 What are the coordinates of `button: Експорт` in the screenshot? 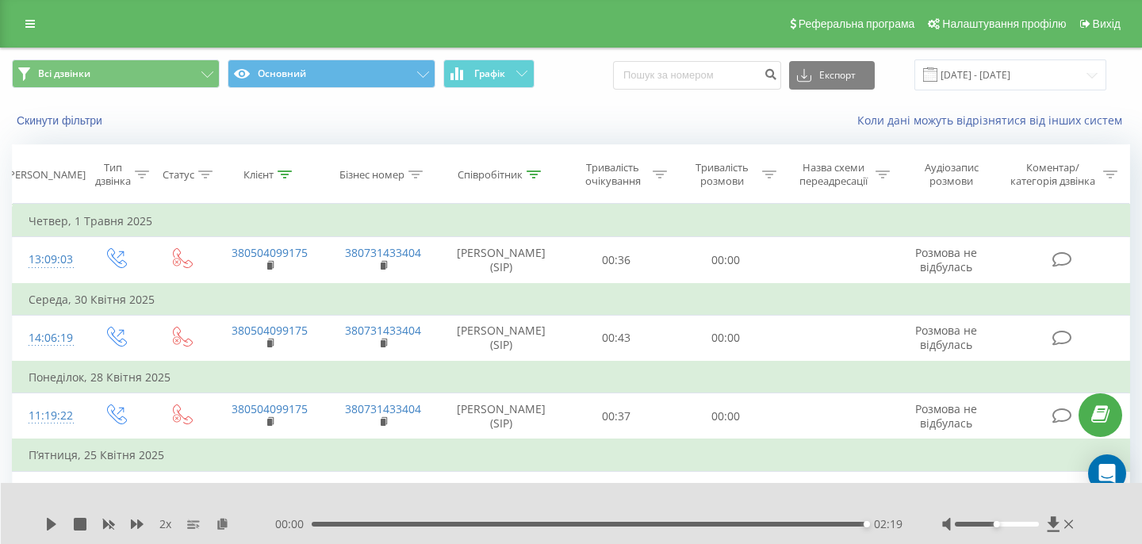 It's located at (832, 75).